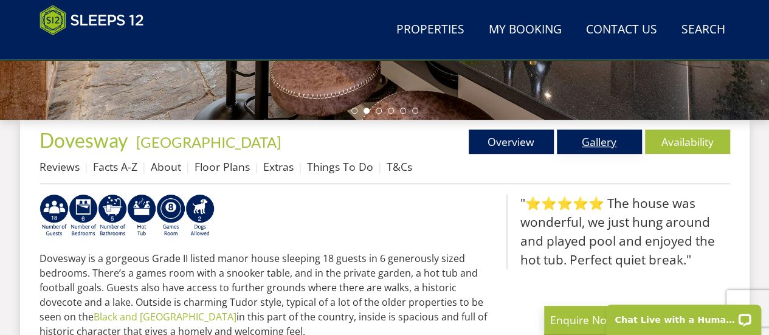 Image resolution: width=769 pixels, height=335 pixels. Describe the element at coordinates (54, 216) in the screenshot. I see `img: AD_4nXf-8oxCLiO1v-Tx8_Zqu38Rt-EzaILLjxB59jX5GOj3IkRX8Ys0koo7r9yizahOh2Z6poEkKUxS9Hr5pvbrFaqaIpgW6...` at that location.